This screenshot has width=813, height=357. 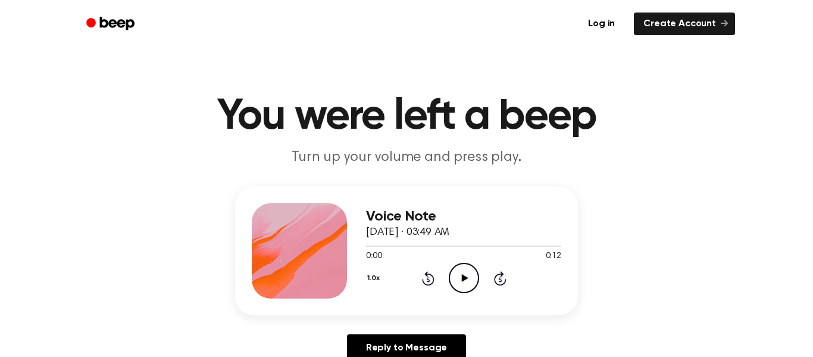 I want to click on a: Beep, so click(x=111, y=24).